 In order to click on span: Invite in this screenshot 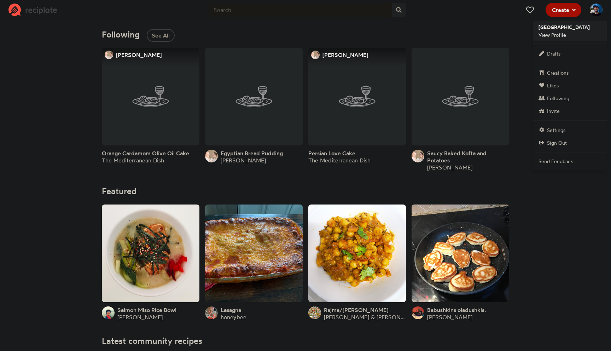, I will do `click(553, 111)`.